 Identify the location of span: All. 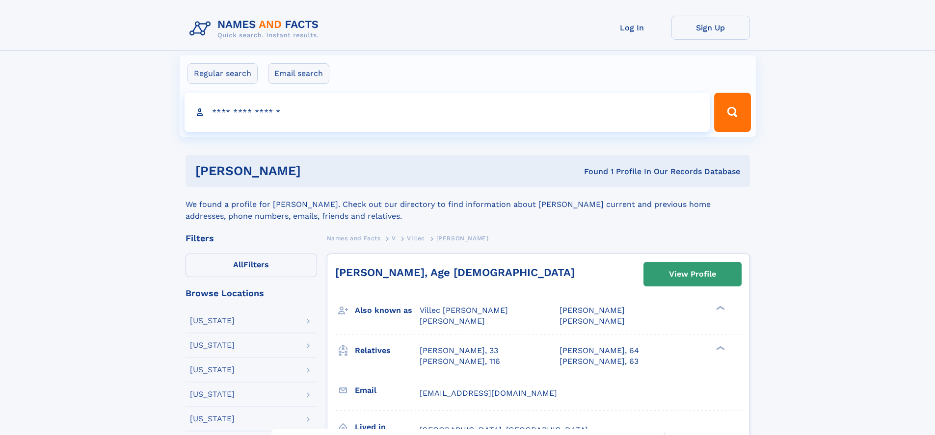
(238, 264).